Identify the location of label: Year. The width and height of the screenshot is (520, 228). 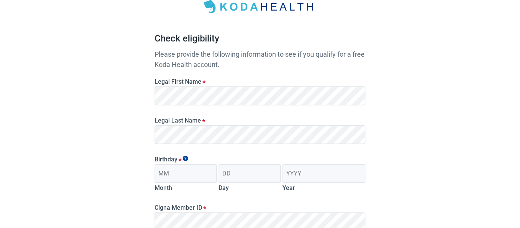
(289, 188).